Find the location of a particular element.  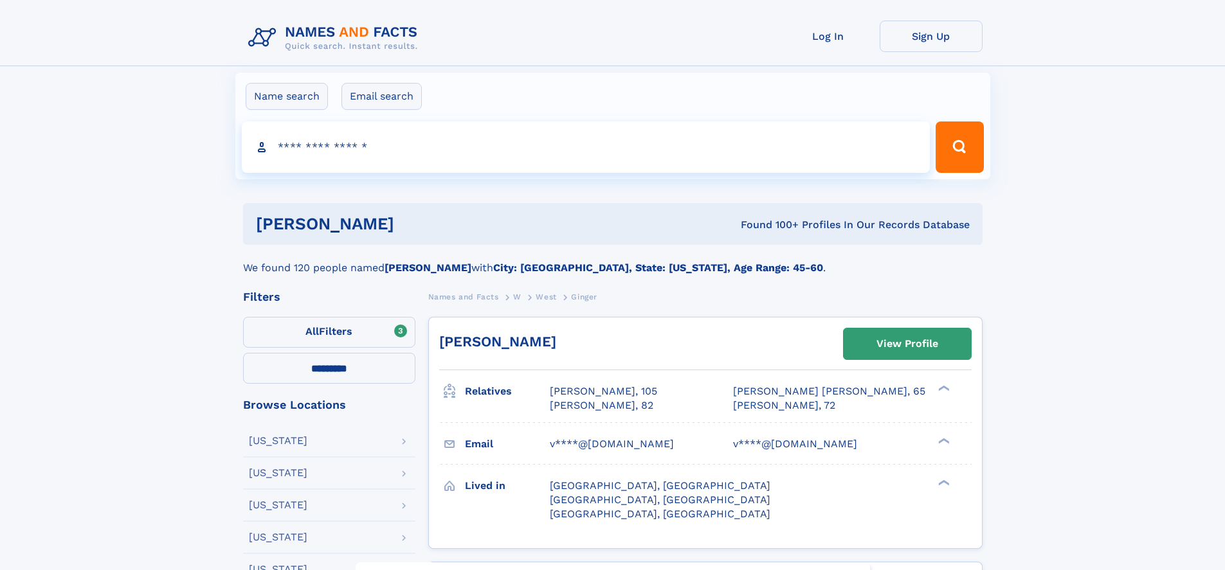

h3: Lived in is located at coordinates (507, 486).